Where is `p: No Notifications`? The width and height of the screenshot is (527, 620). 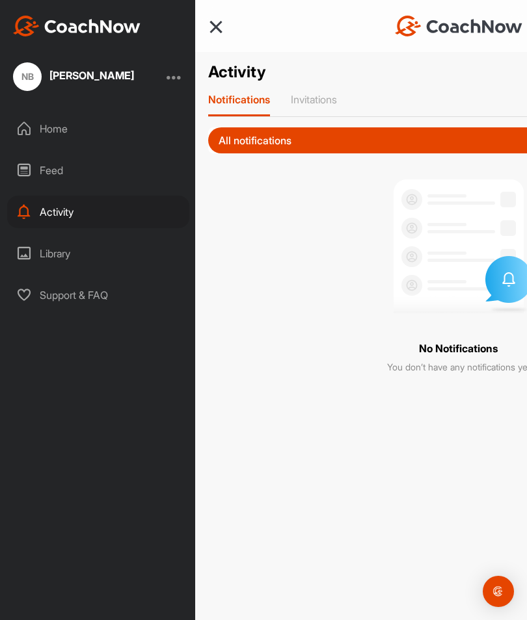 p: No Notifications is located at coordinates (458, 348).